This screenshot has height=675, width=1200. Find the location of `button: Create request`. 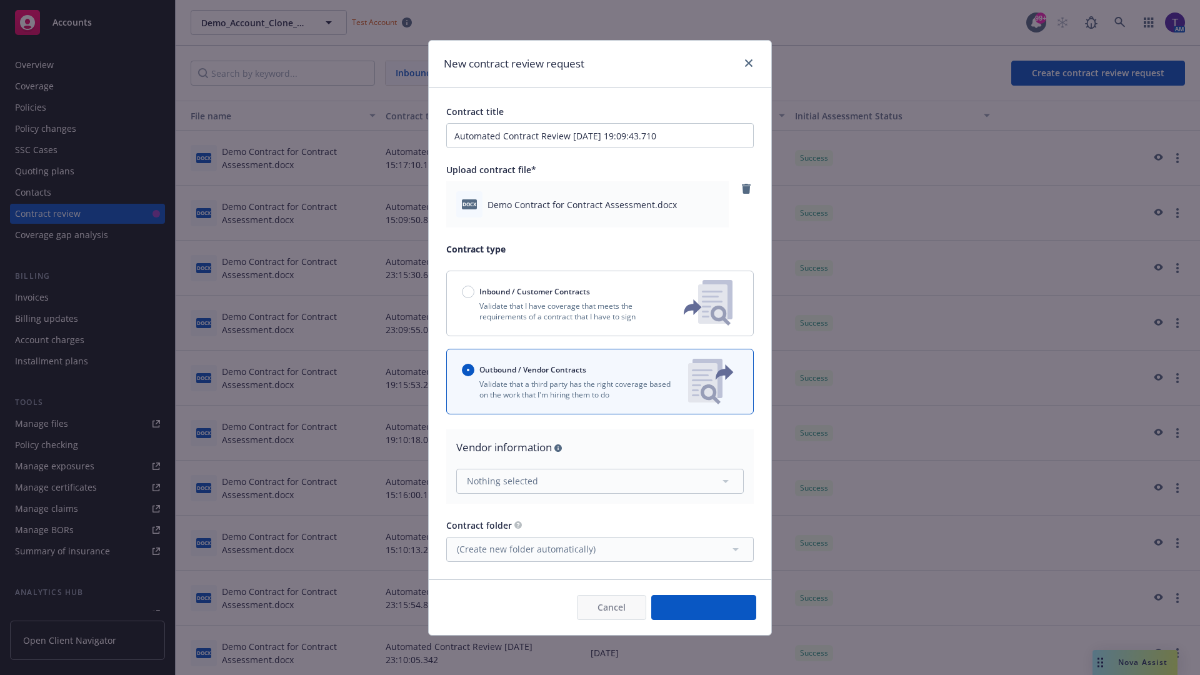

button: Create request is located at coordinates (704, 607).